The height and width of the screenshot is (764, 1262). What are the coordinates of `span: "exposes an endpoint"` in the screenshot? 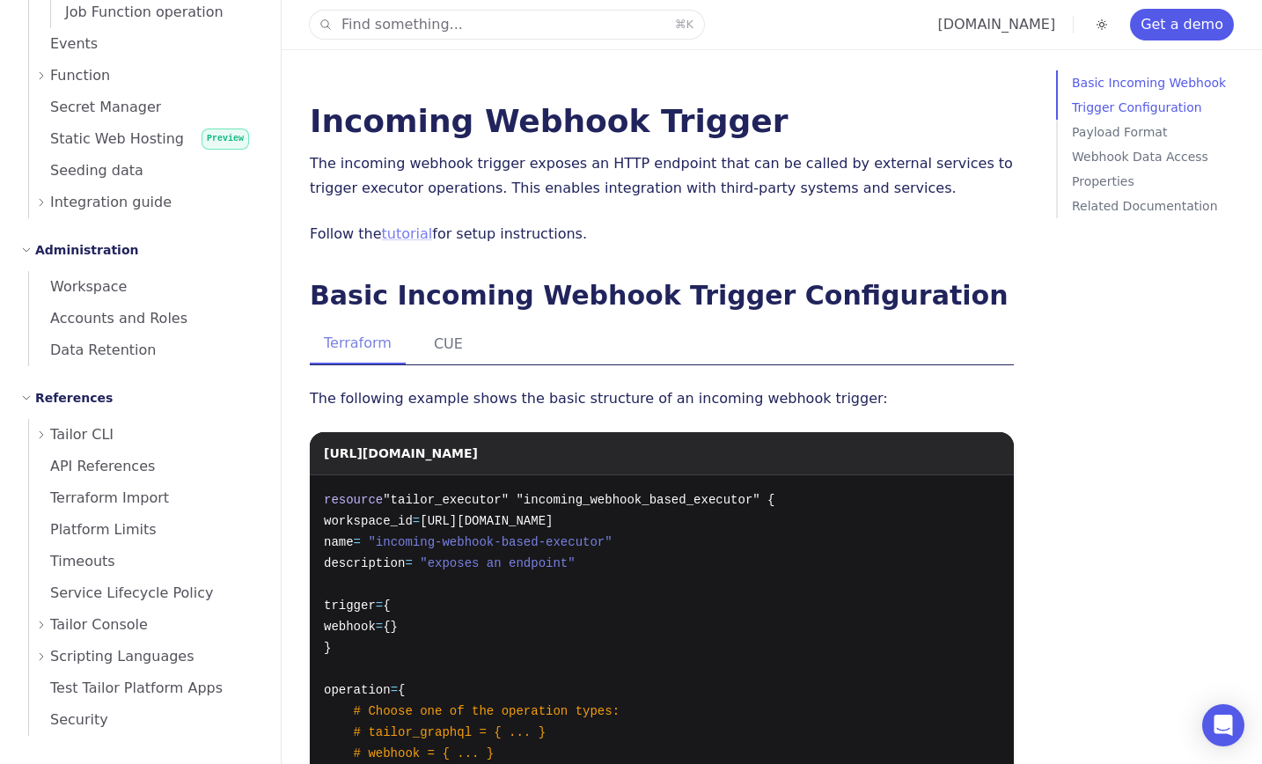 It's located at (497, 563).